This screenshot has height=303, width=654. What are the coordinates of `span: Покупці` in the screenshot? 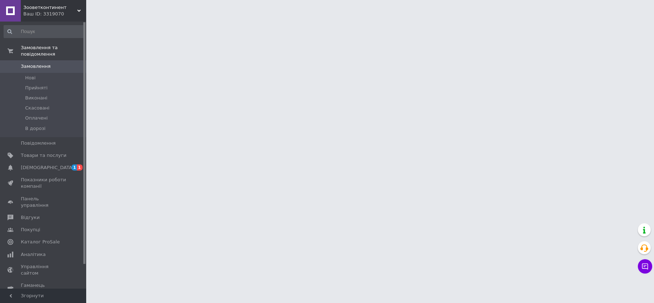 It's located at (31, 230).